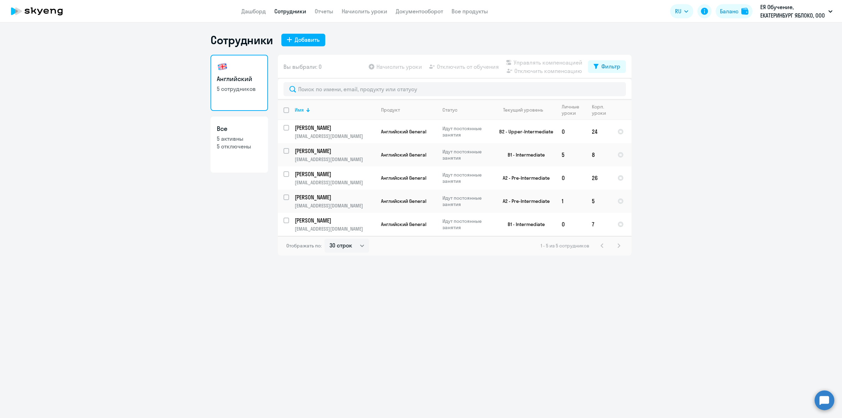 The image size is (842, 418). I want to click on span: RU, so click(678, 11).